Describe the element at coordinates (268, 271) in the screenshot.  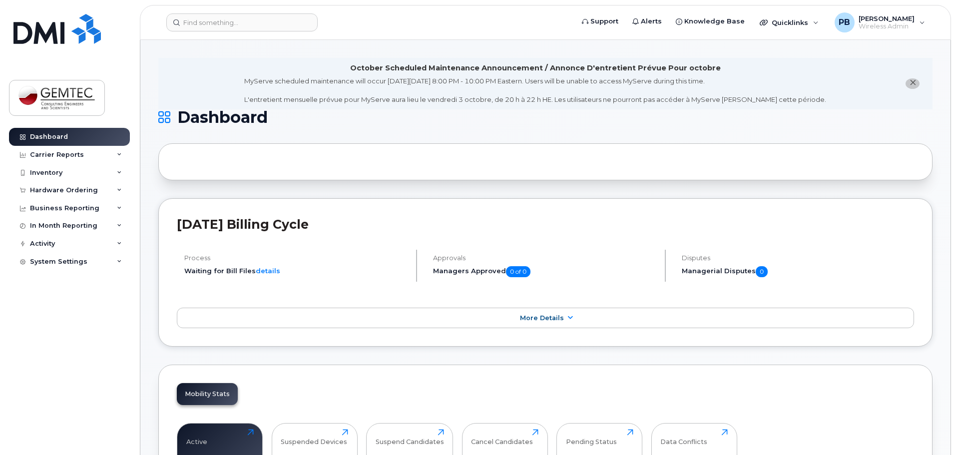
I see `a: details` at that location.